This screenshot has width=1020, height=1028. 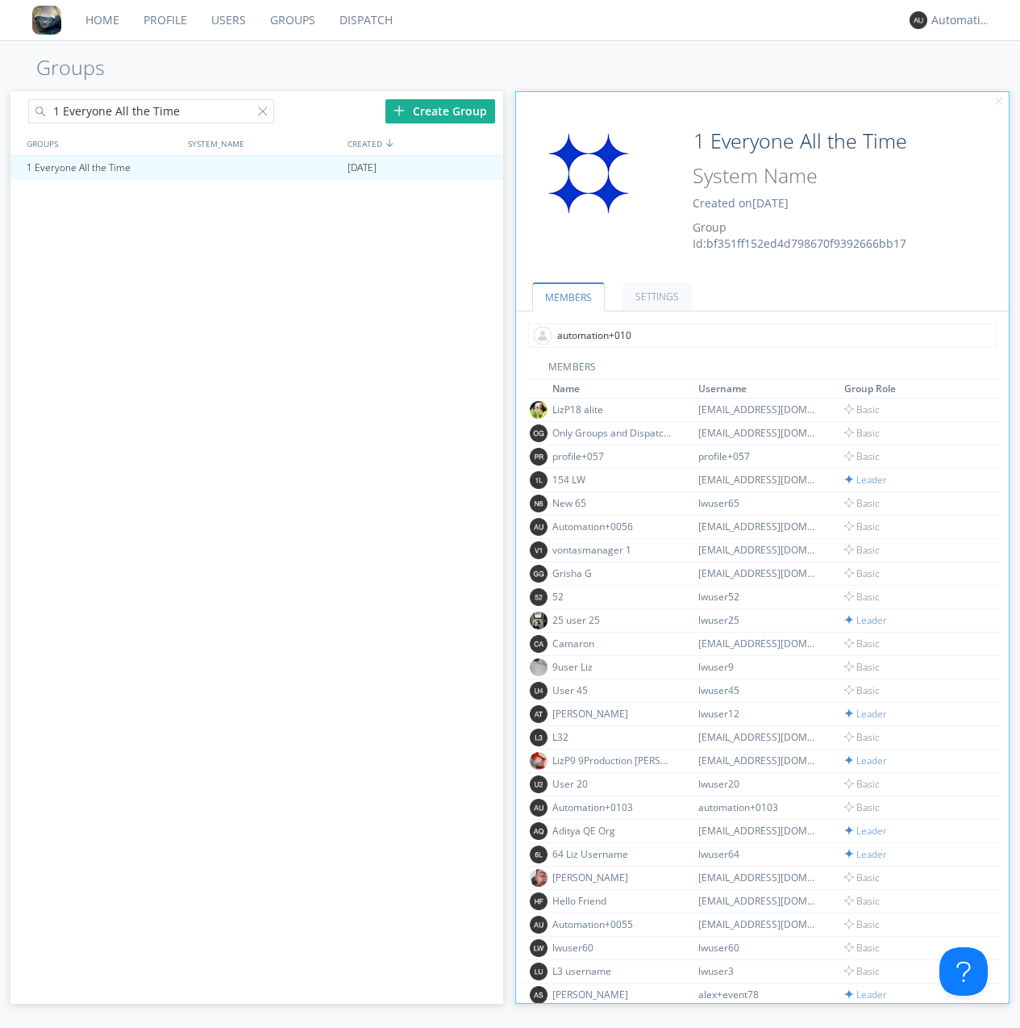 I want to click on div: Aditya QE Org, so click(x=613, y=830).